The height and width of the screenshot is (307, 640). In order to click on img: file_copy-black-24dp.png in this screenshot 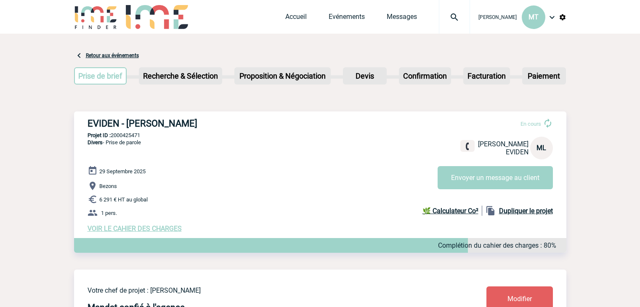, I will do `click(491, 211)`.